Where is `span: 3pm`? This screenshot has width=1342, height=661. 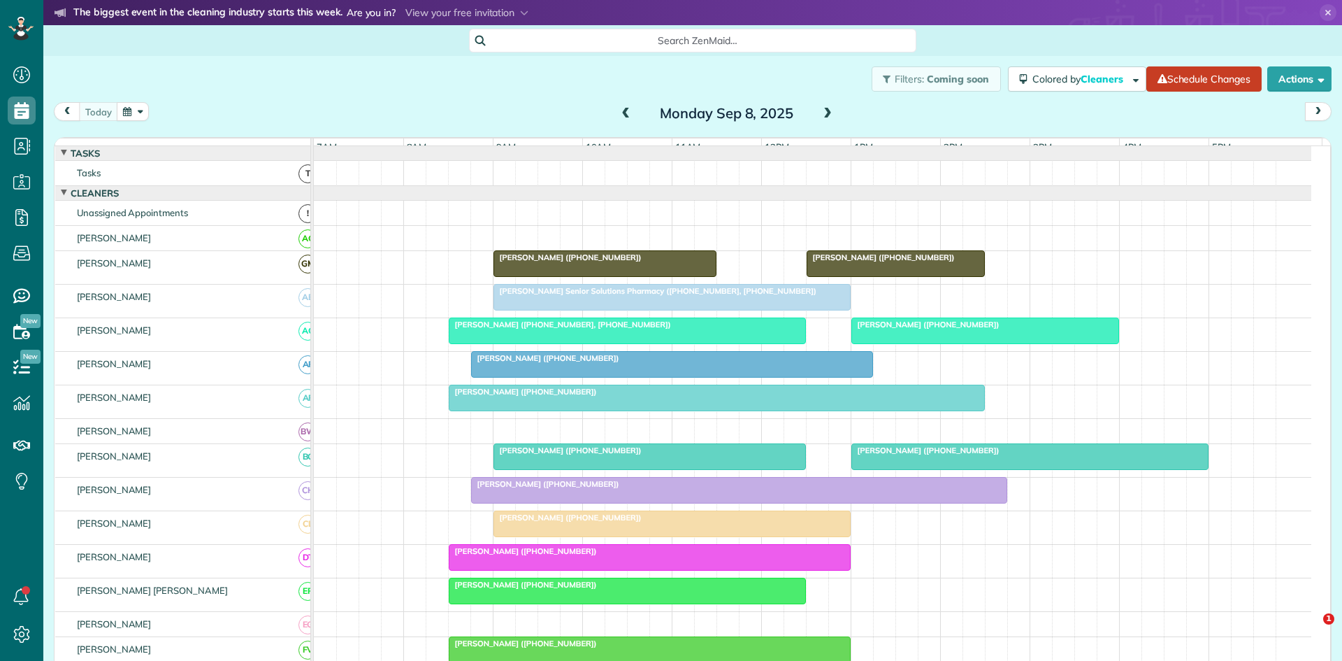
span: 3pm is located at coordinates (1042, 147).